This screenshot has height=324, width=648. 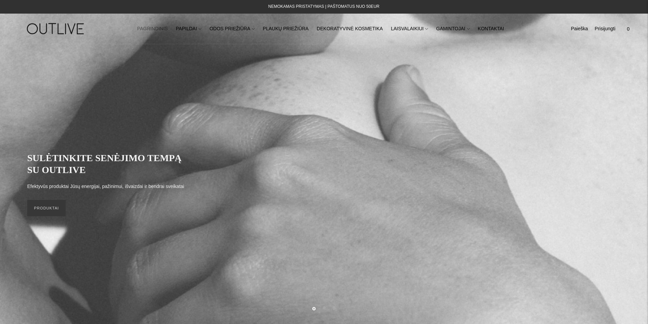 What do you see at coordinates (188, 29) in the screenshot?
I see `a: PAPILDAI` at bounding box center [188, 29].